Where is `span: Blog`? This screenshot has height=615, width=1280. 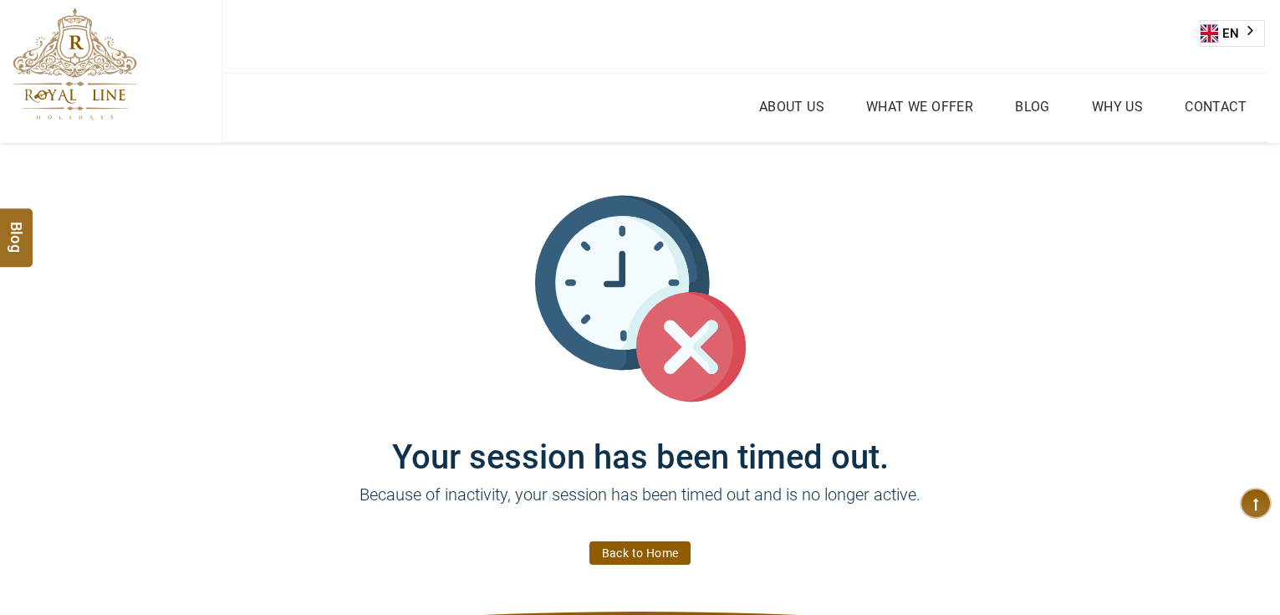
span: Blog is located at coordinates (17, 227).